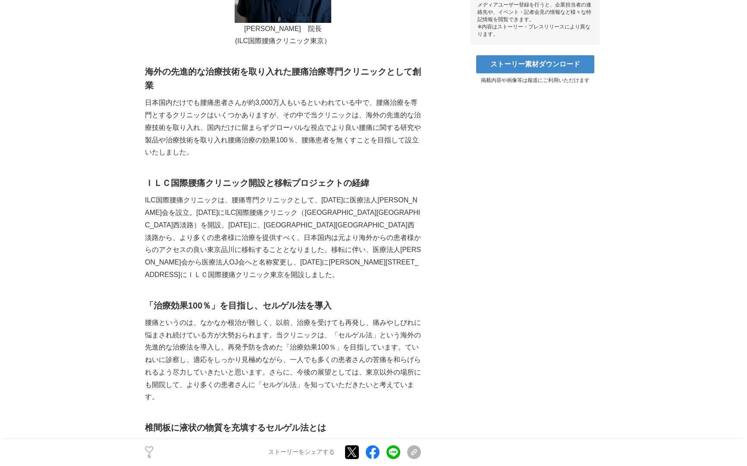  I want to click on p: 6, so click(149, 456).